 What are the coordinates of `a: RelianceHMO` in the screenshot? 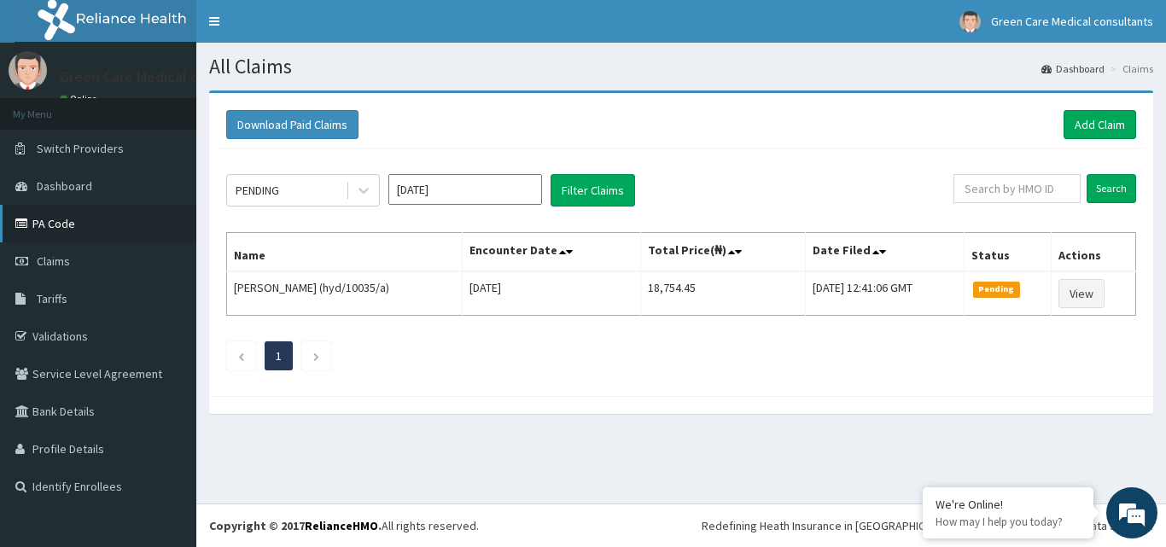 It's located at (341, 526).